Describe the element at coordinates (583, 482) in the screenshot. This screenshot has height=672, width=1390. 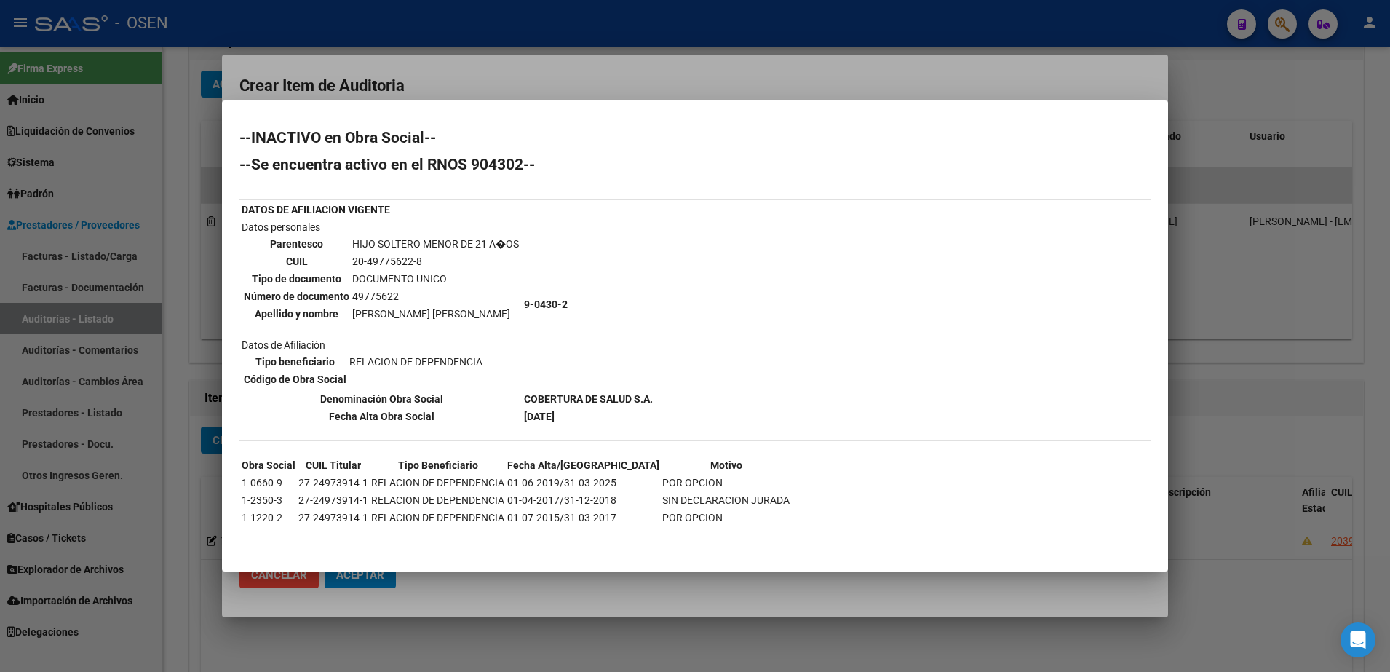
I see `td: 01-06-2019/31-03-2025` at that location.